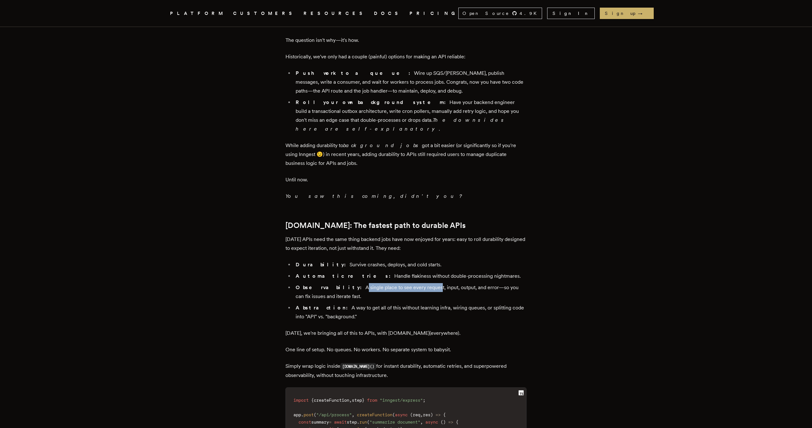 The image size is (812, 428). What do you see at coordinates (363, 422) in the screenshot?
I see `span: run` at bounding box center [363, 422].